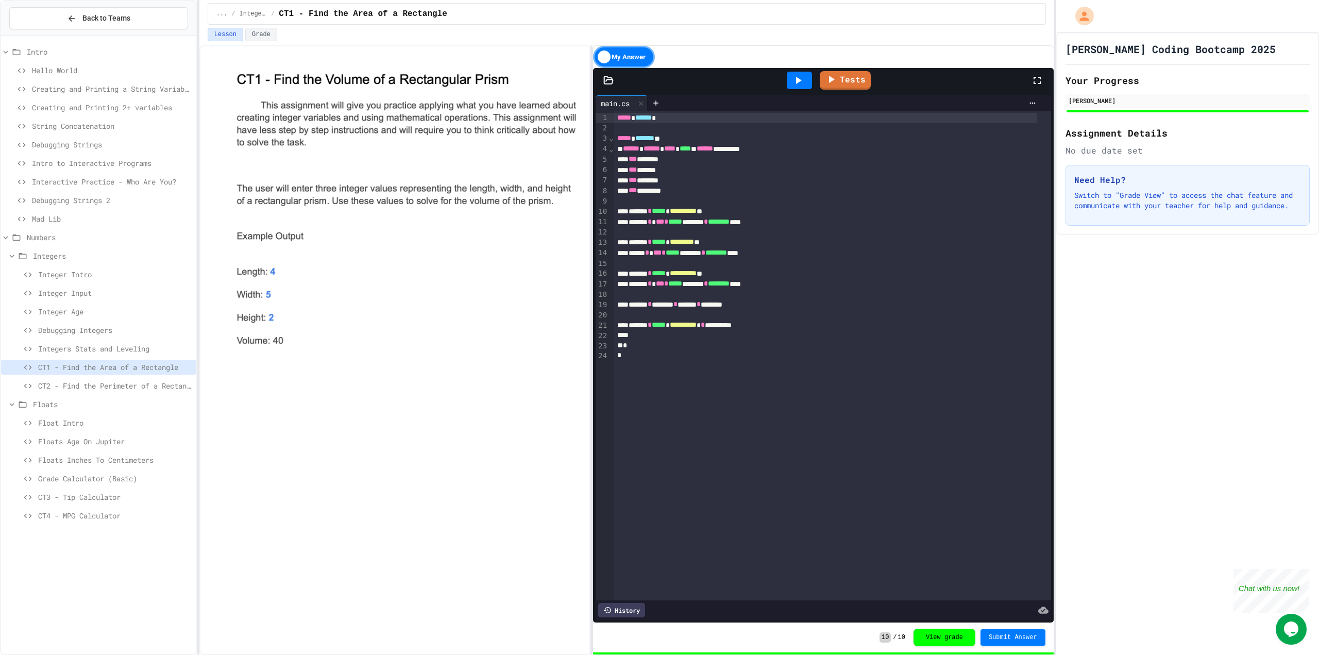 This screenshot has height=655, width=1319. What do you see at coordinates (115, 423) in the screenshot?
I see `span: Float Intro` at bounding box center [115, 423].